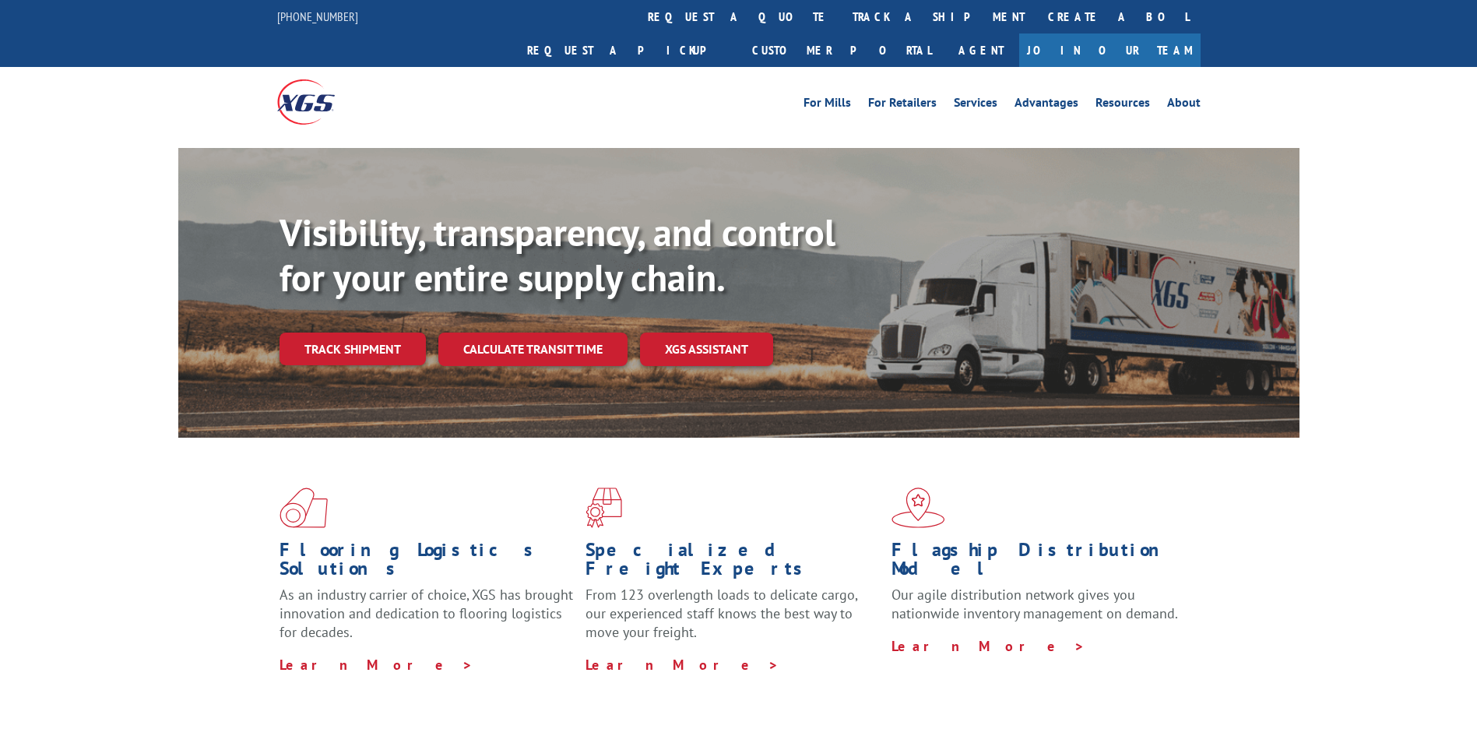 The image size is (1477, 743). I want to click on span: As an industry carrier of choice, XGS has brought innovation and dedication to flooring logistics..., so click(426, 613).